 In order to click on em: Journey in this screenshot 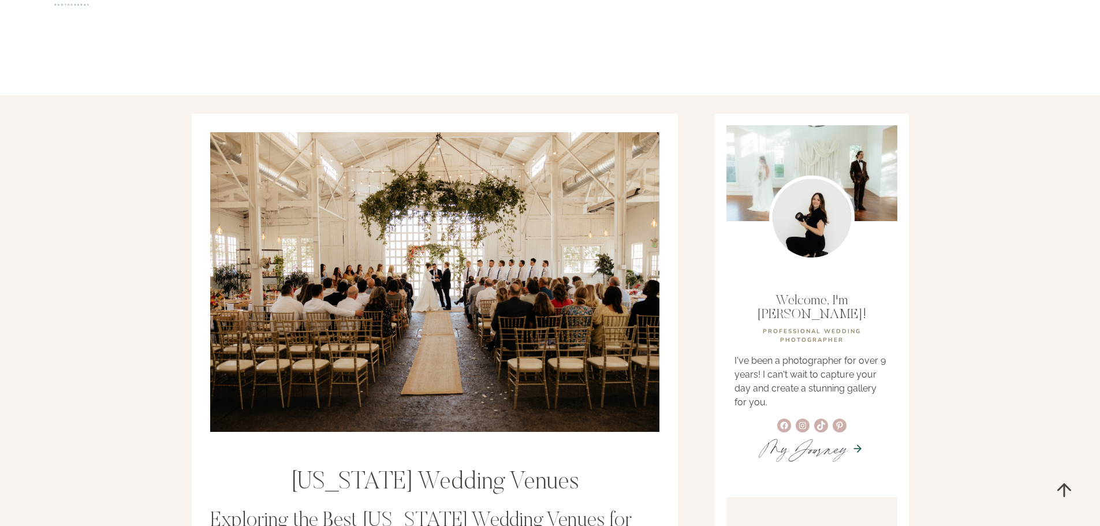, I will do `click(818, 449)`.